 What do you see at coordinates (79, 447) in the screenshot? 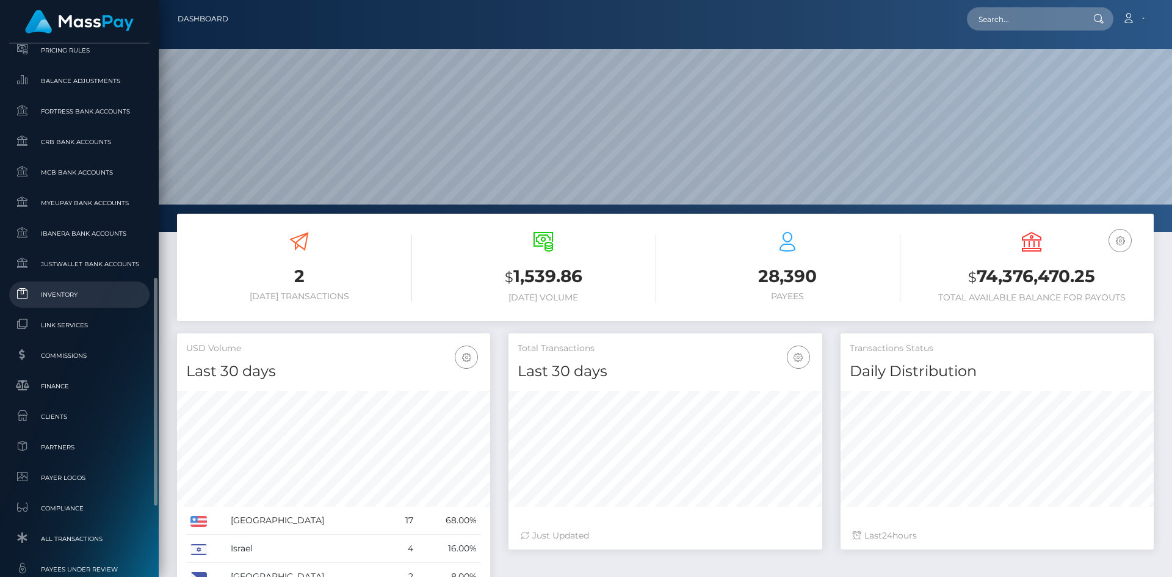
I see `a: Partners` at bounding box center [79, 447].